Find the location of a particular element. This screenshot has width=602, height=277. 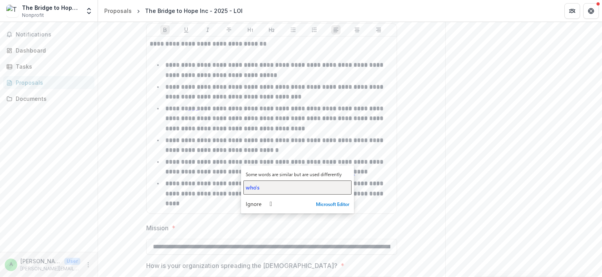

p: Mission is located at coordinates (157, 228).